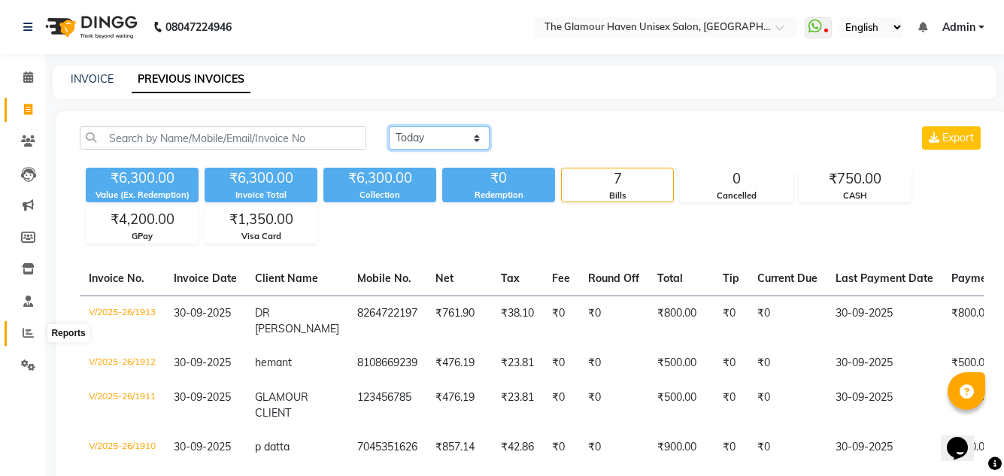 This screenshot has height=476, width=1004. What do you see at coordinates (199, 27) in the screenshot?
I see `b: 08047224946` at bounding box center [199, 27].